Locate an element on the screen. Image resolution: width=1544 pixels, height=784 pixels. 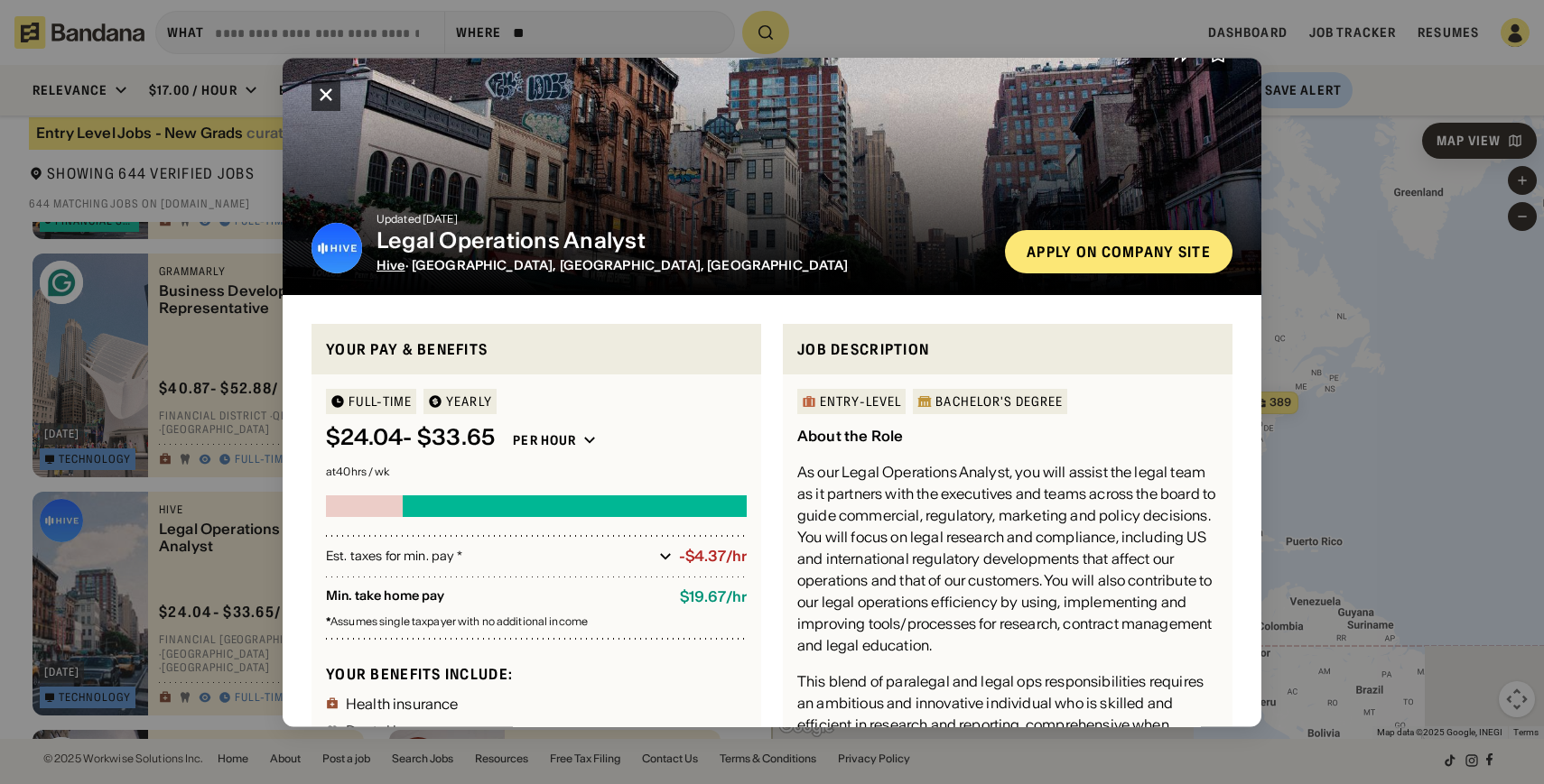
div: $ 24.04 - $33.65 is located at coordinates (410, 438).